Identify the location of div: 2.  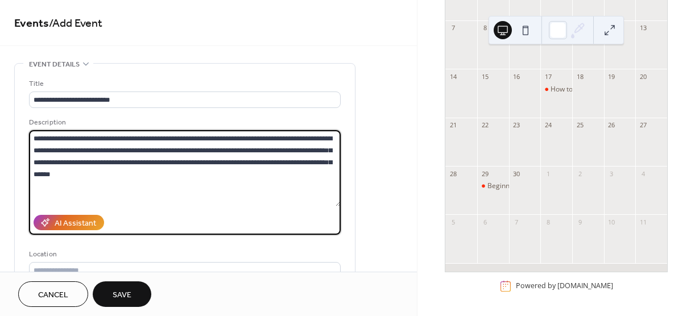
(580, 174).